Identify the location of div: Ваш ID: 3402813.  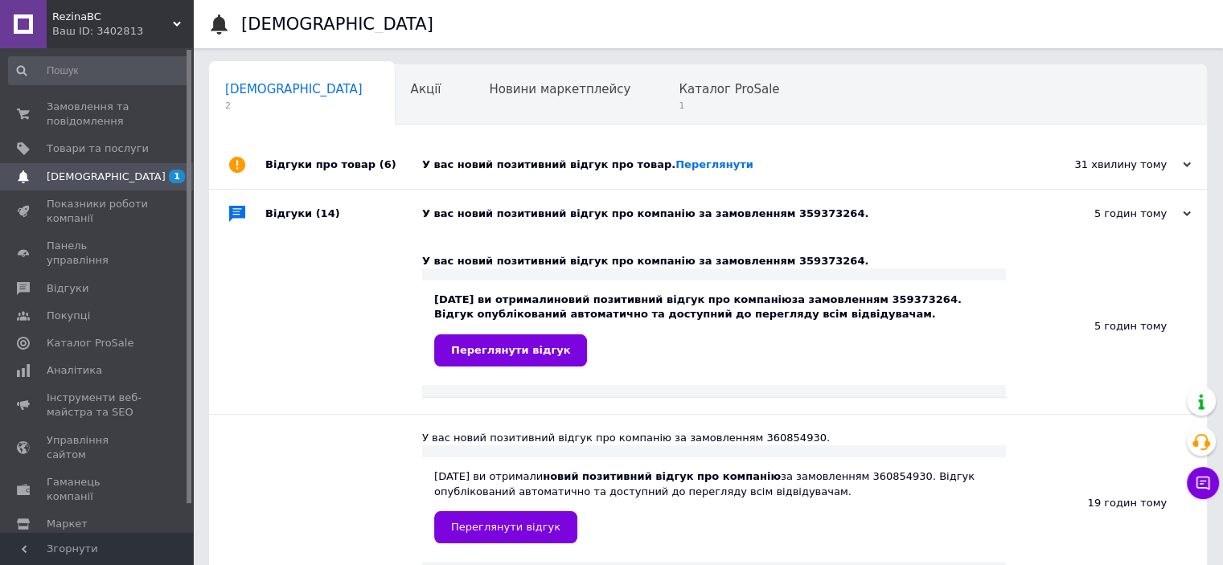
(122, 31).